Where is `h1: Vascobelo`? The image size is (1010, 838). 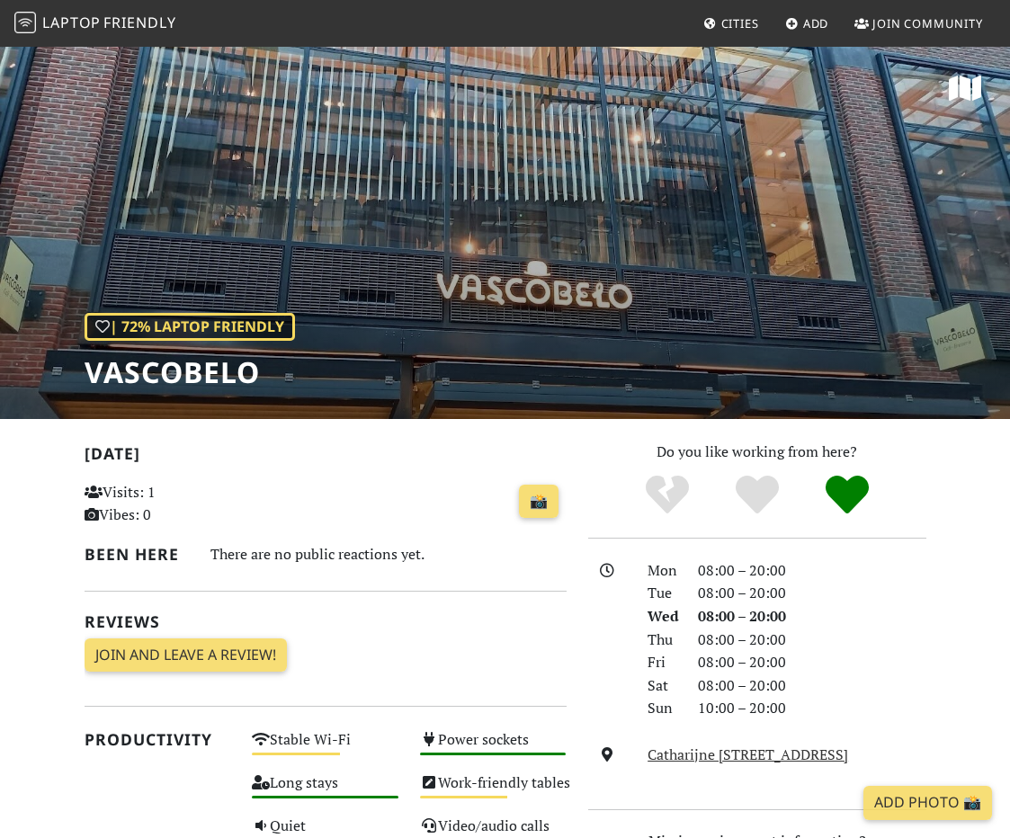
h1: Vascobelo is located at coordinates (190, 372).